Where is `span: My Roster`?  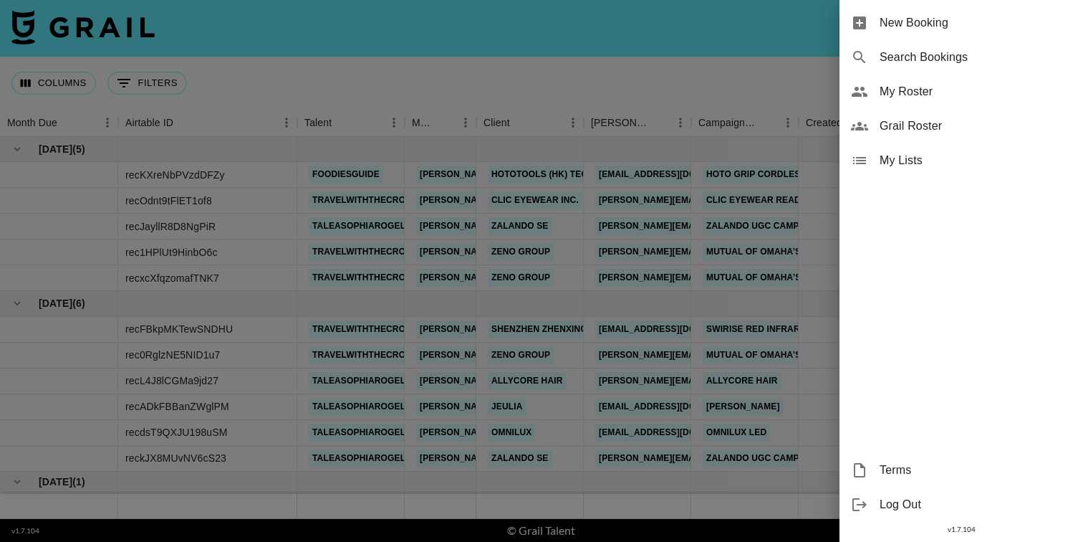
span: My Roster is located at coordinates (976, 92).